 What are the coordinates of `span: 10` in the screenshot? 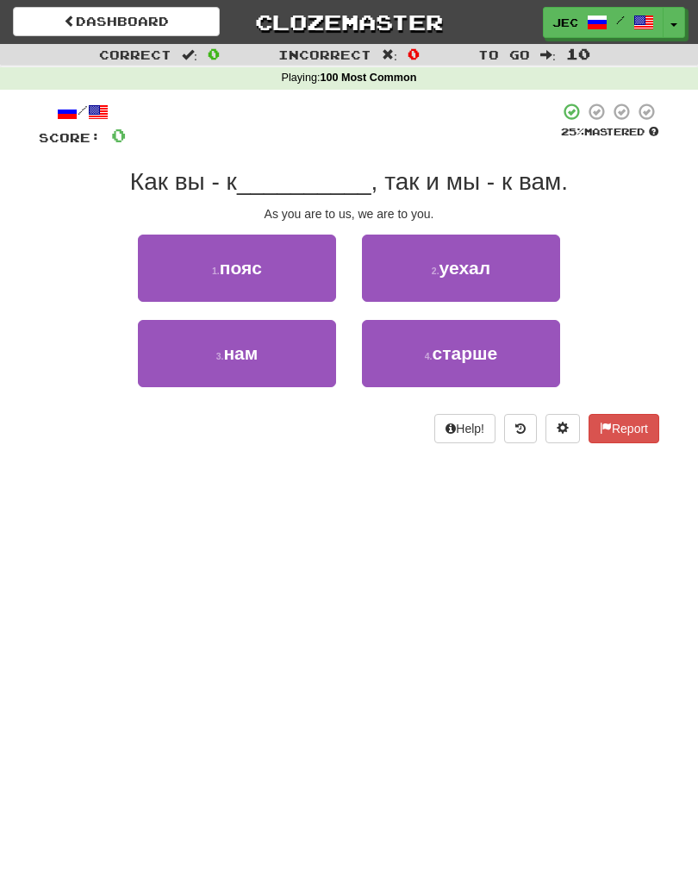 It's located at (578, 53).